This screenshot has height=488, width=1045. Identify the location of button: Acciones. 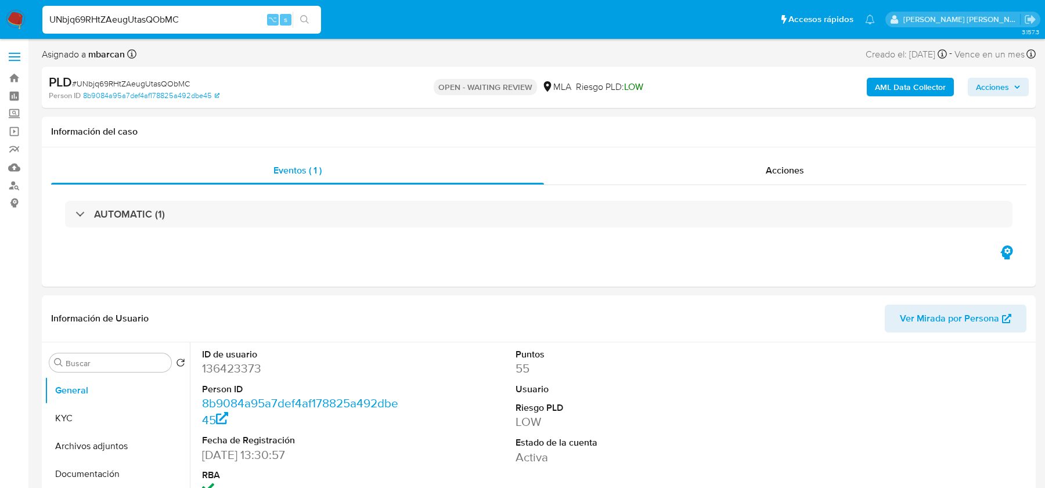
(998, 87).